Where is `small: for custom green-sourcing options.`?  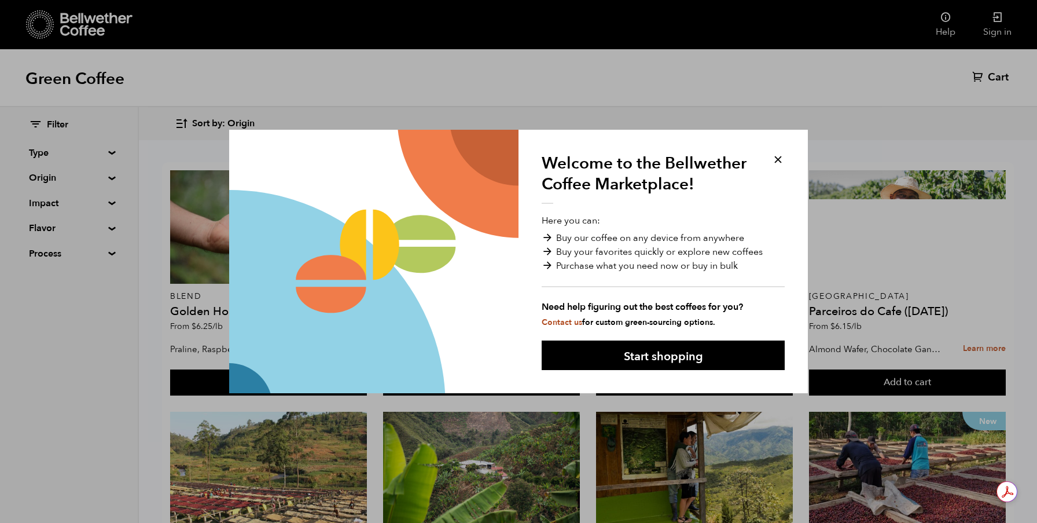
small: for custom green-sourcing options. is located at coordinates (629, 322).